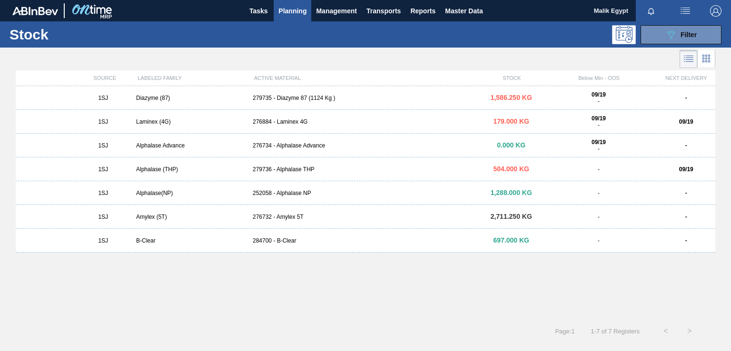  I want to click on span: 2,711.250 KG, so click(511, 217).